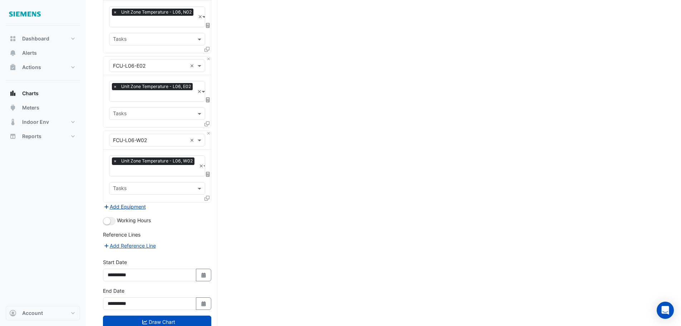 This screenshot has width=681, height=326. Describe the element at coordinates (43, 313) in the screenshot. I see `button: Account` at that location.